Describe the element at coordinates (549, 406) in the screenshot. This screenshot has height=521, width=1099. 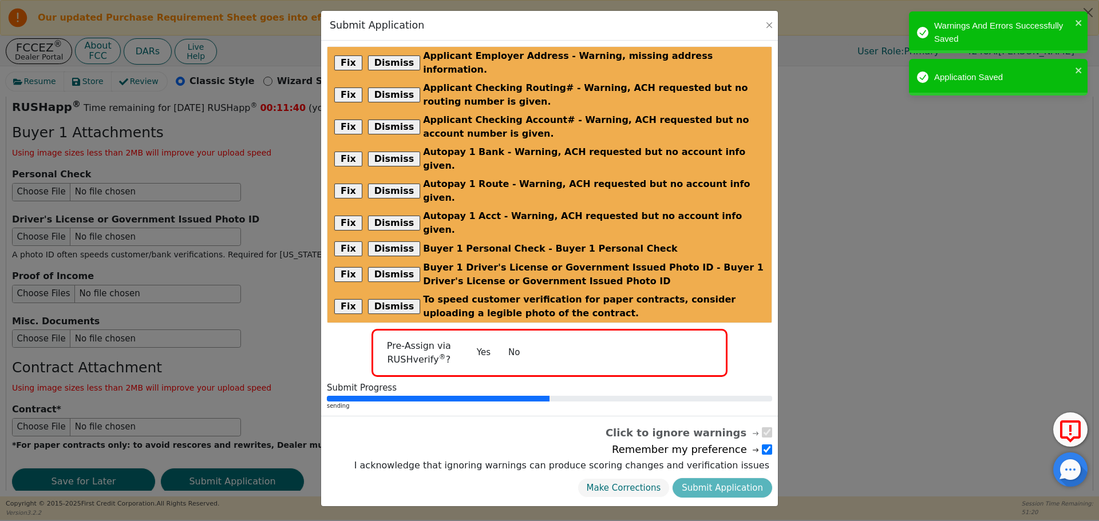
I see `div: sending` at that location.